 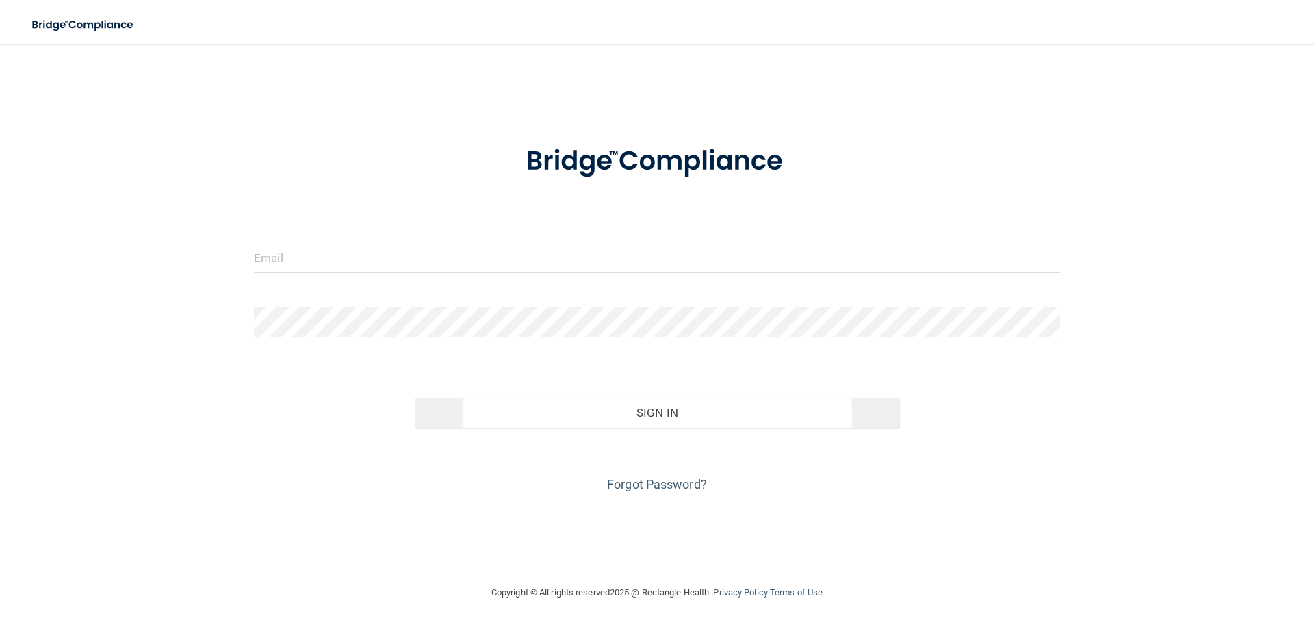 I want to click on a: Forgot Password?, so click(x=657, y=484).